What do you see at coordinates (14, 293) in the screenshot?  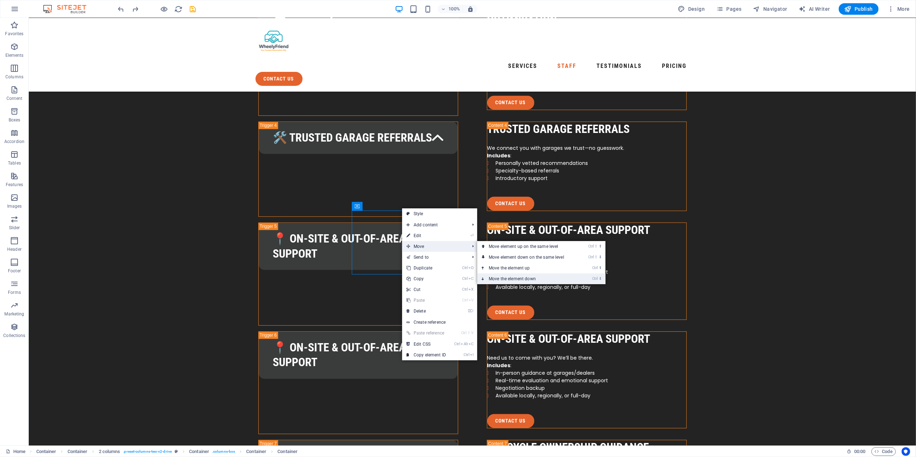 I see `p: Forms` at bounding box center [14, 293].